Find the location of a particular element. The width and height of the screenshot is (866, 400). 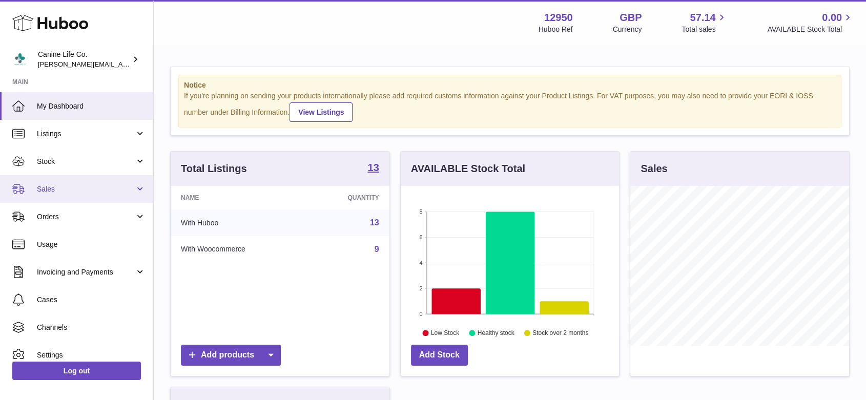

span: 0.00 is located at coordinates (831, 17).